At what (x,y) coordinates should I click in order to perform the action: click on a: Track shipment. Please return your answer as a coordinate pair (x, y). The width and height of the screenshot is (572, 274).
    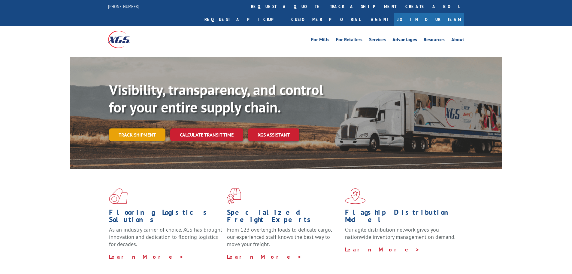
    Looking at the image, I should click on (137, 135).